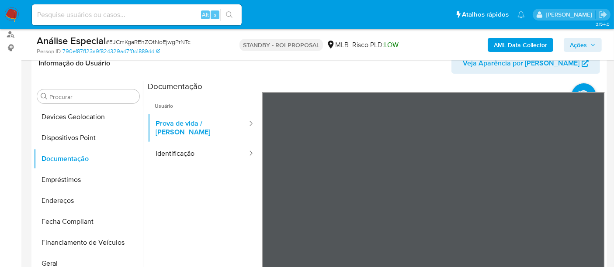  I want to click on button: Financiamento de Veículos, so click(88, 243).